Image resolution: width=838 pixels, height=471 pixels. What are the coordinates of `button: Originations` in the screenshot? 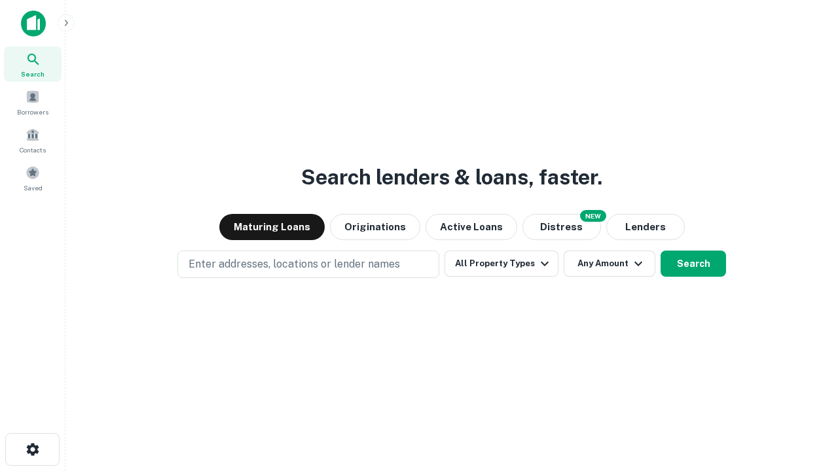 It's located at (375, 227).